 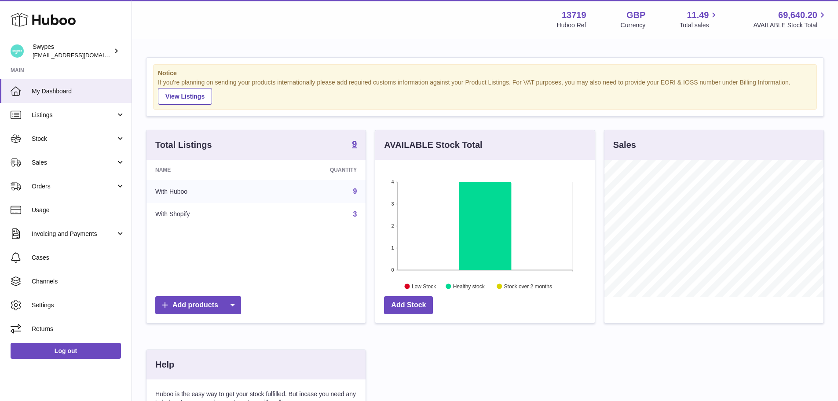 I want to click on span: Total sales, so click(x=699, y=25).